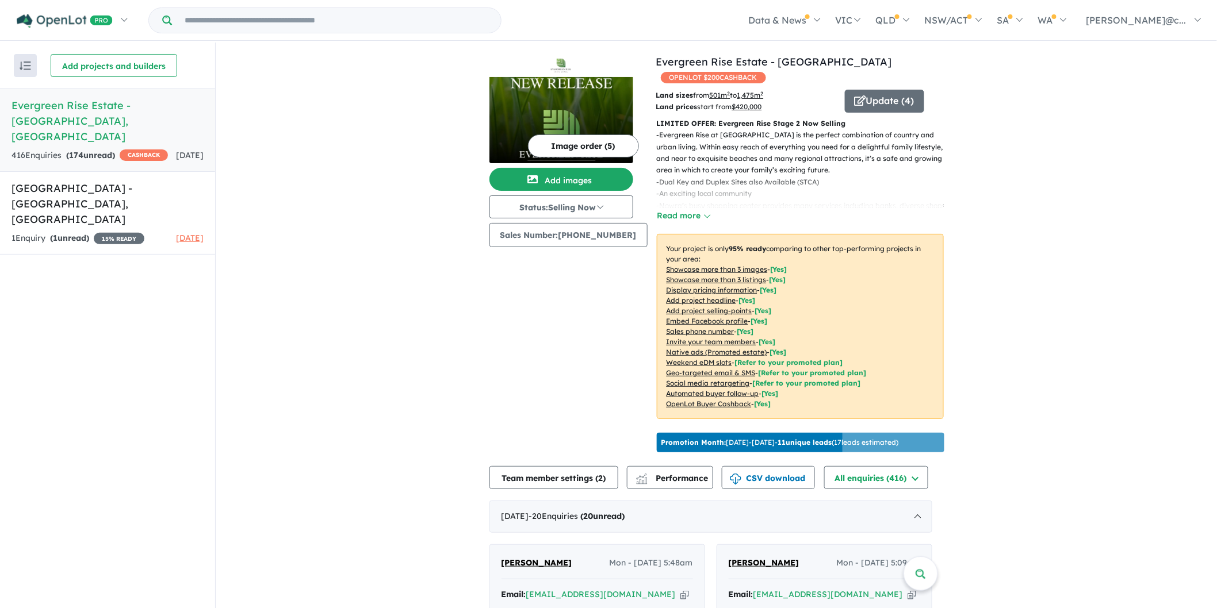 The width and height of the screenshot is (1217, 608). I want to click on img: line-chart.svg, so click(641, 477).